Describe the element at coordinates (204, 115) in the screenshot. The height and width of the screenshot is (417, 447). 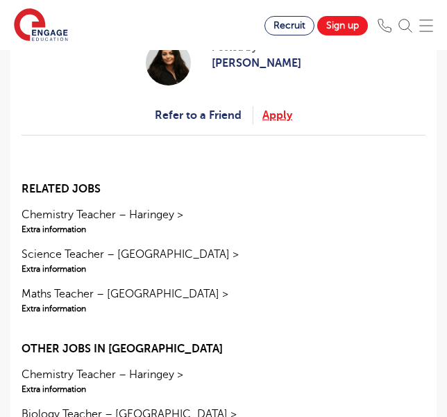
I see `a: Refer to a Friend` at that location.